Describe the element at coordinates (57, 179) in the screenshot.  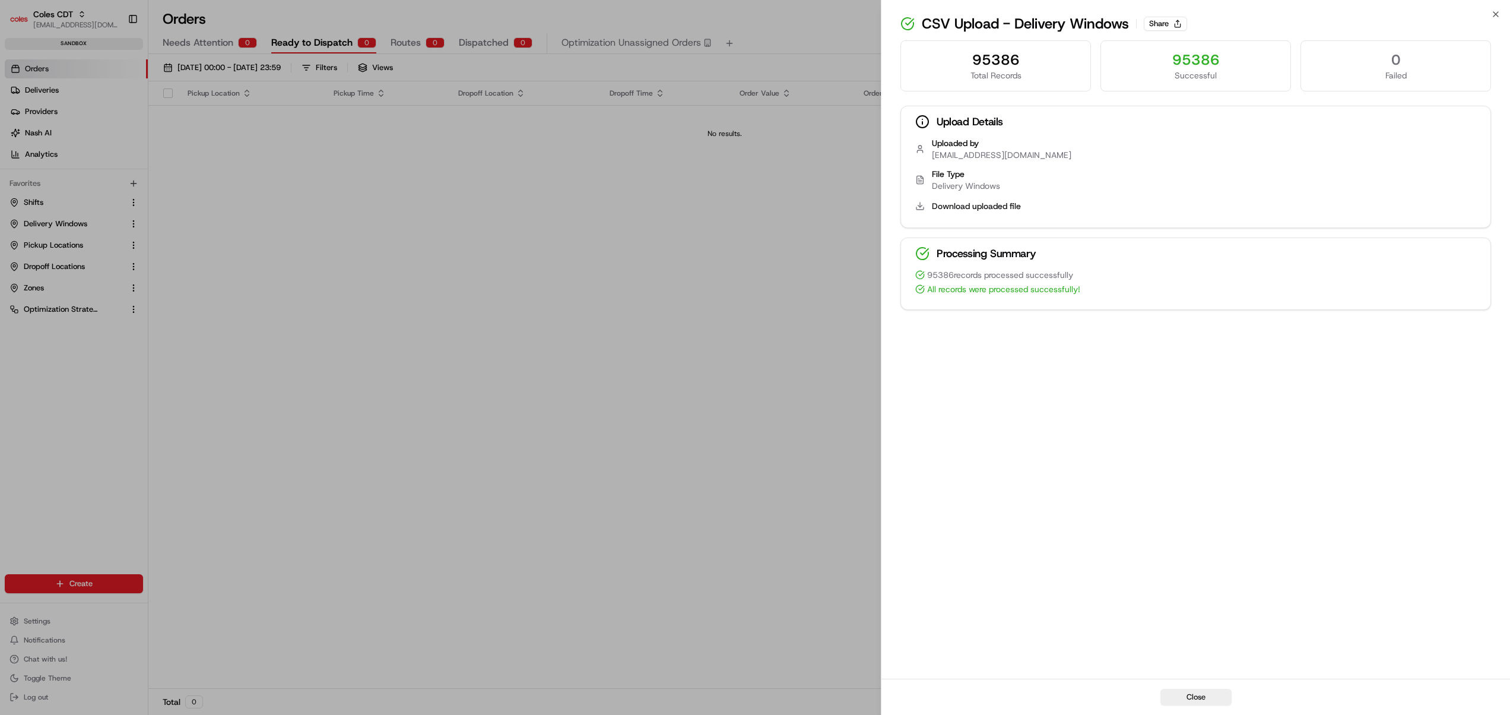
I see `span: Knowledge Base` at that location.